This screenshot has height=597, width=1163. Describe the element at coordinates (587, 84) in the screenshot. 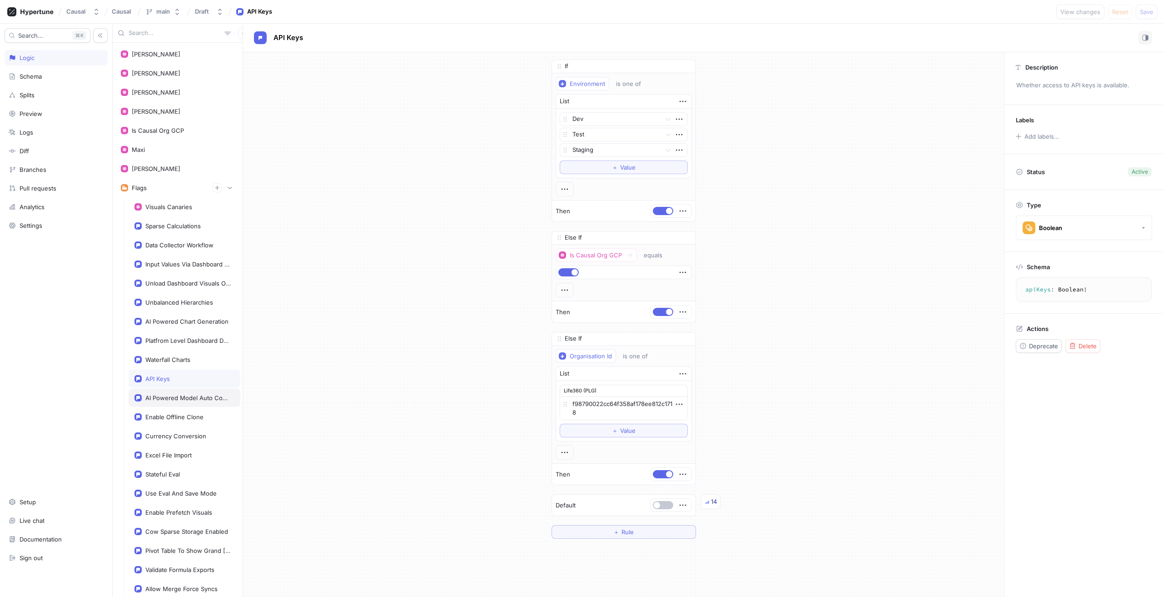

I see `div: Environment` at that location.